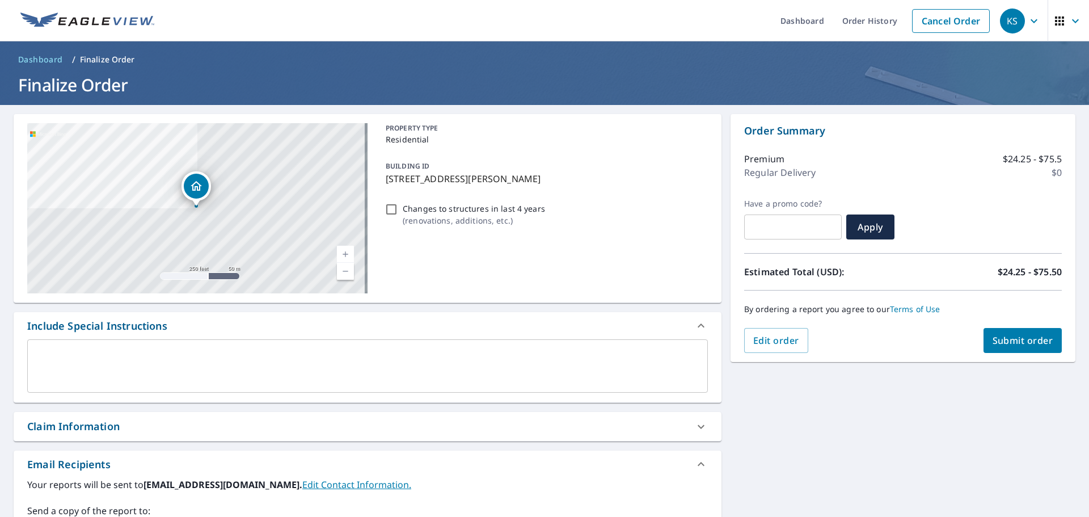 Image resolution: width=1089 pixels, height=517 pixels. I want to click on p: Premium, so click(764, 159).